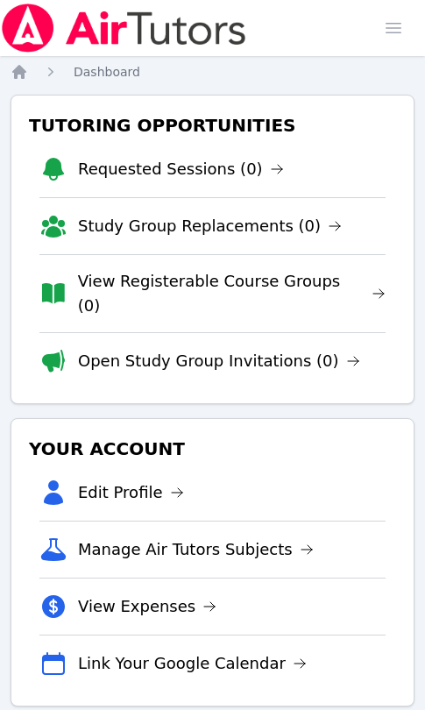 The height and width of the screenshot is (710, 425). Describe the element at coordinates (219, 361) in the screenshot. I see `a: Open Study Group Invitations (0)` at that location.